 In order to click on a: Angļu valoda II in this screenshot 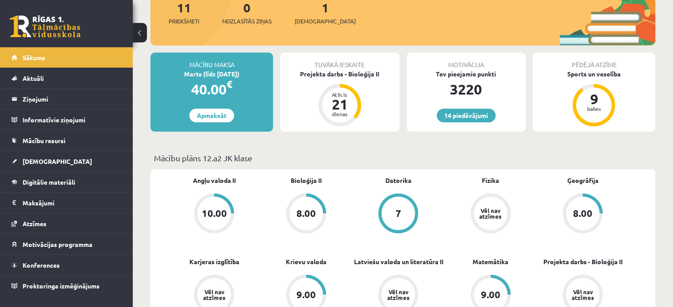, I will do `click(214, 180)`.